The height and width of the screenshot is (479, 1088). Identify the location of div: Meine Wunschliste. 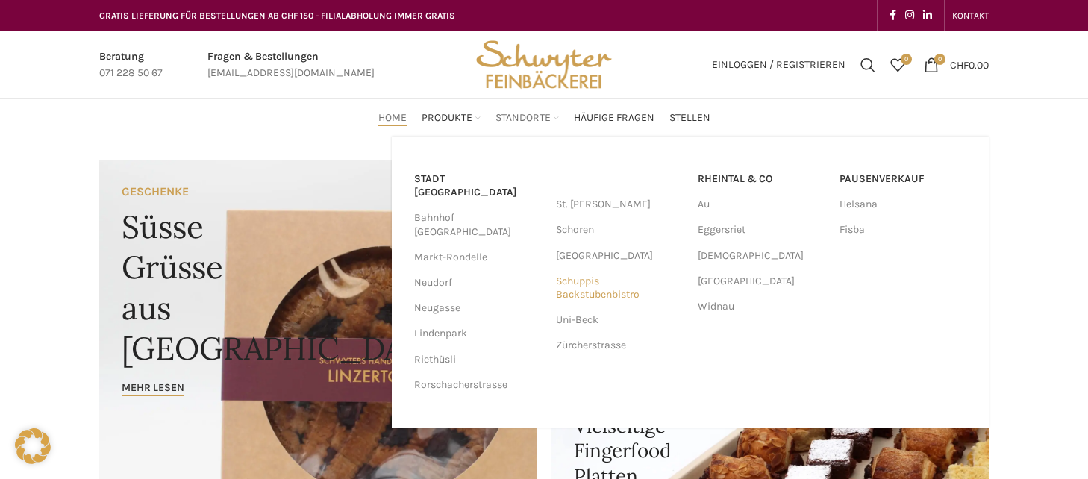
(897, 65).